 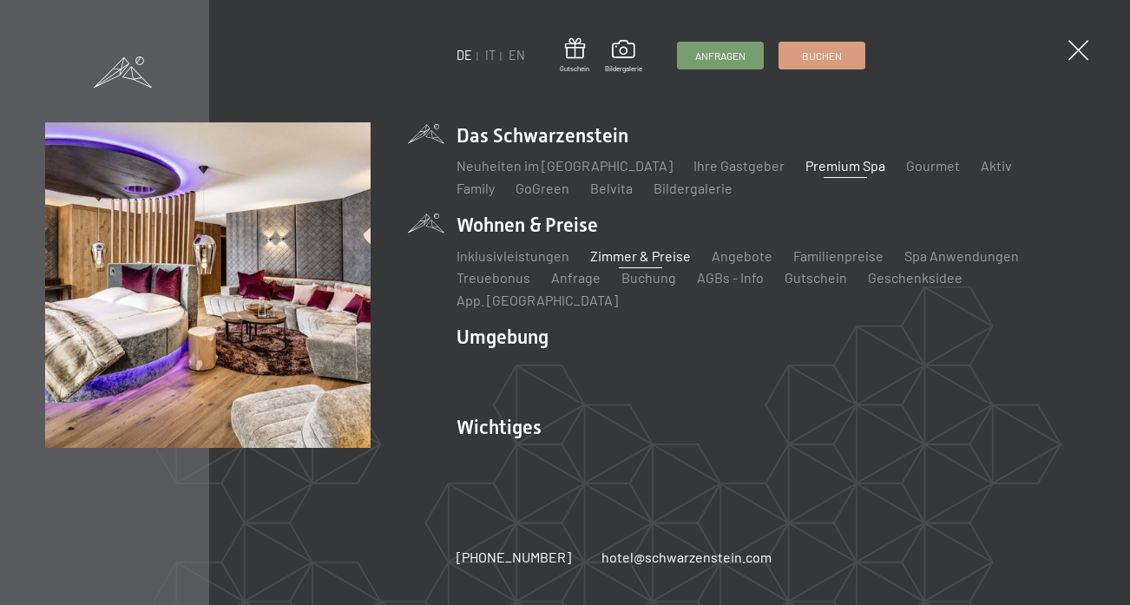 I want to click on a: Familienpreise, so click(x=838, y=255).